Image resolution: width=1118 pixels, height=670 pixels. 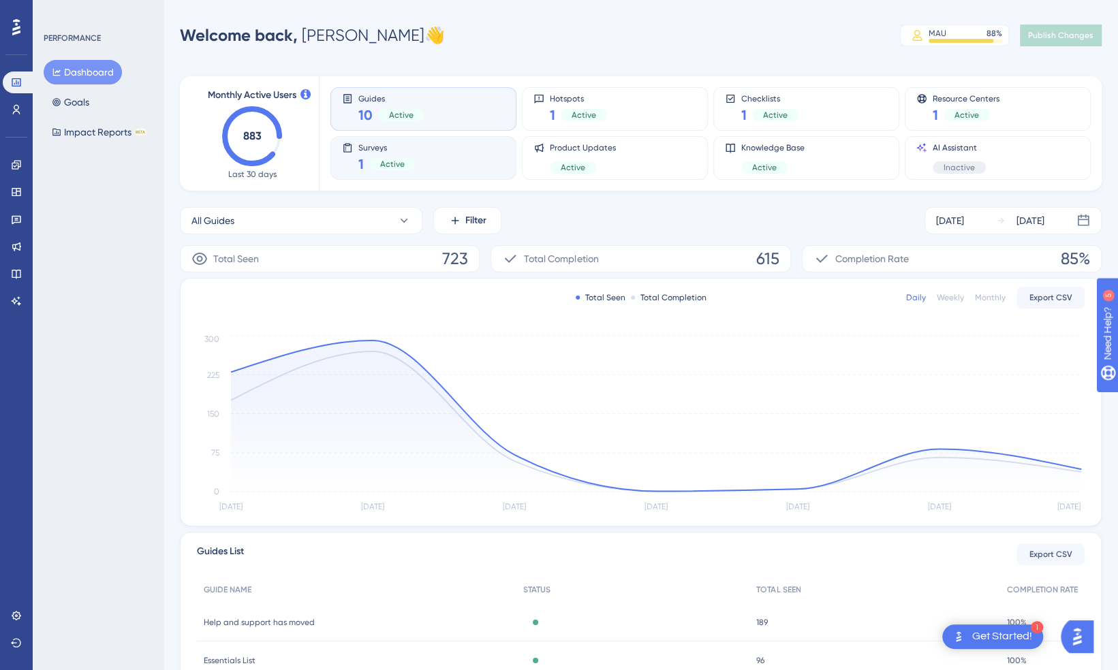 What do you see at coordinates (213, 221) in the screenshot?
I see `span: All Guides` at bounding box center [213, 221].